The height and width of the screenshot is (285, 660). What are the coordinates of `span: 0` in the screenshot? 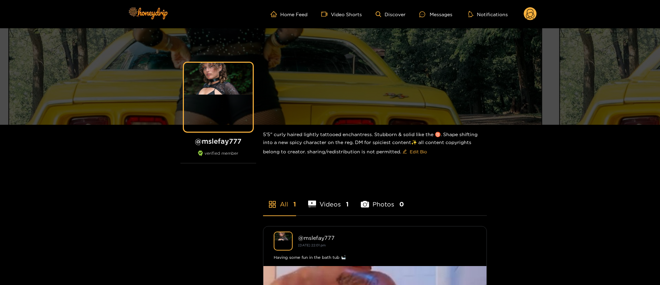 It's located at (402, 204).